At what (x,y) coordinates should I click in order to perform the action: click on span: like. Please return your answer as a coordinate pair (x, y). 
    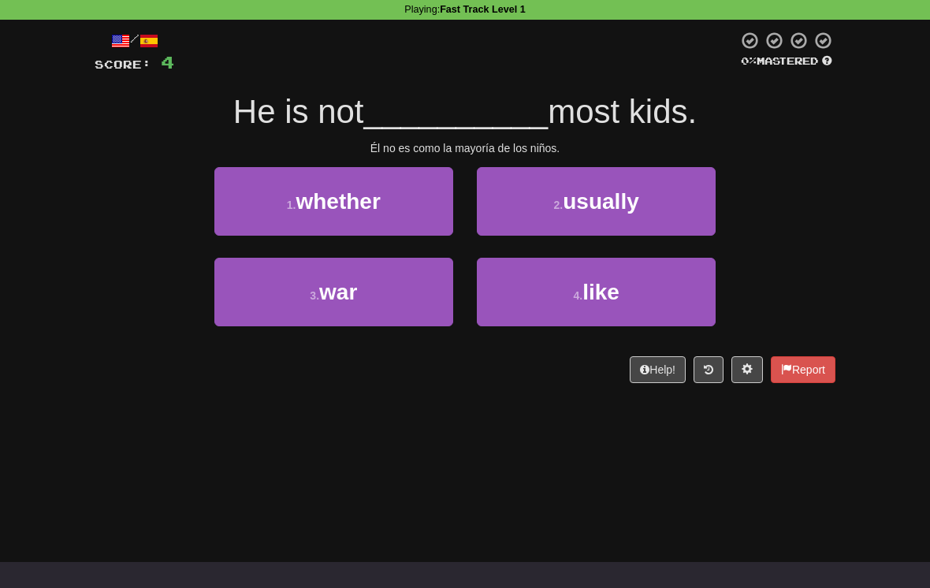
    Looking at the image, I should click on (600, 291).